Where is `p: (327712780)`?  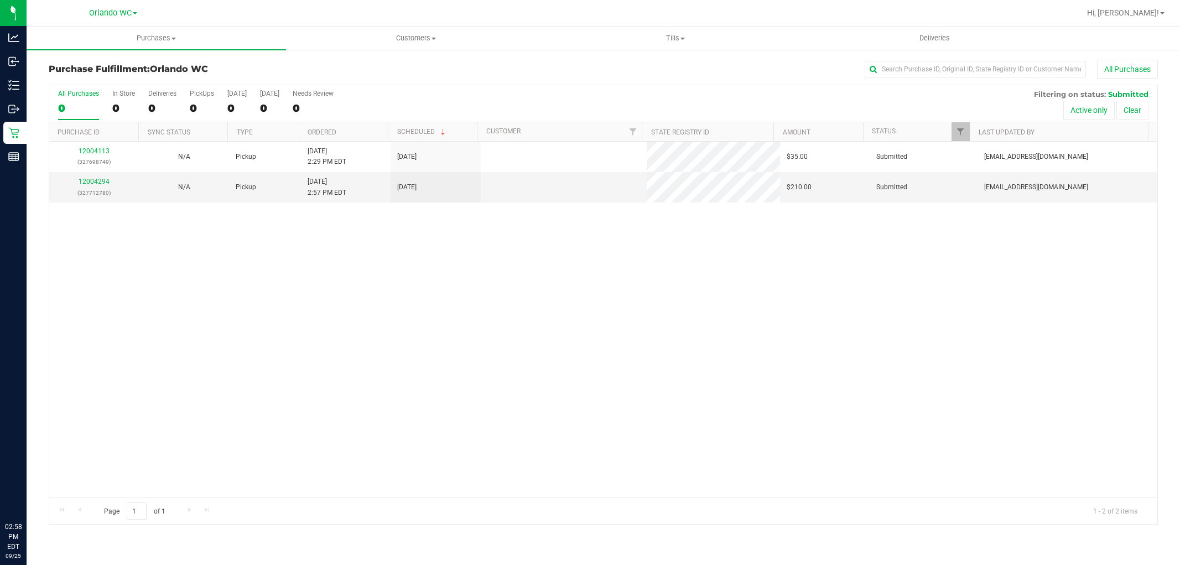 p: (327712780) is located at coordinates (94, 193).